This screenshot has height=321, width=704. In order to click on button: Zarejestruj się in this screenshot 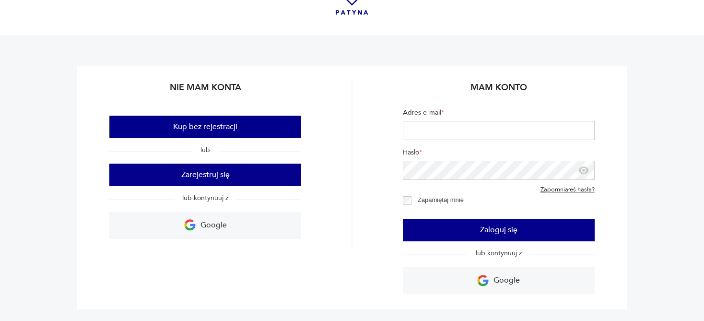, I will do `click(205, 174)`.